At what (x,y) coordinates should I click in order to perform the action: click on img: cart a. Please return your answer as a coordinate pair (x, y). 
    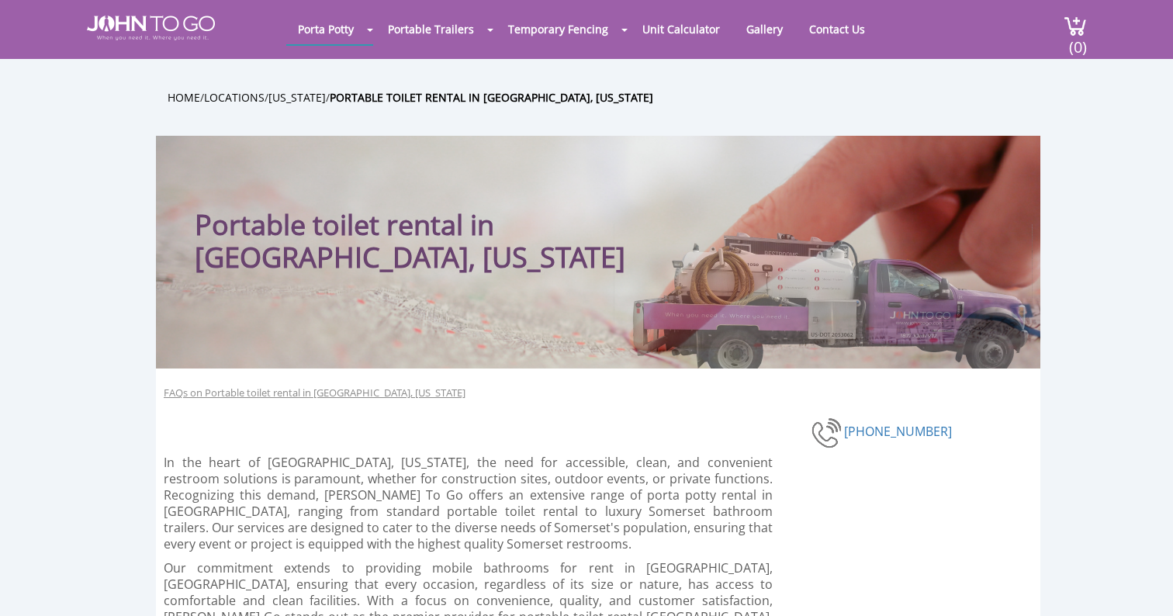
    Looking at the image, I should click on (1075, 26).